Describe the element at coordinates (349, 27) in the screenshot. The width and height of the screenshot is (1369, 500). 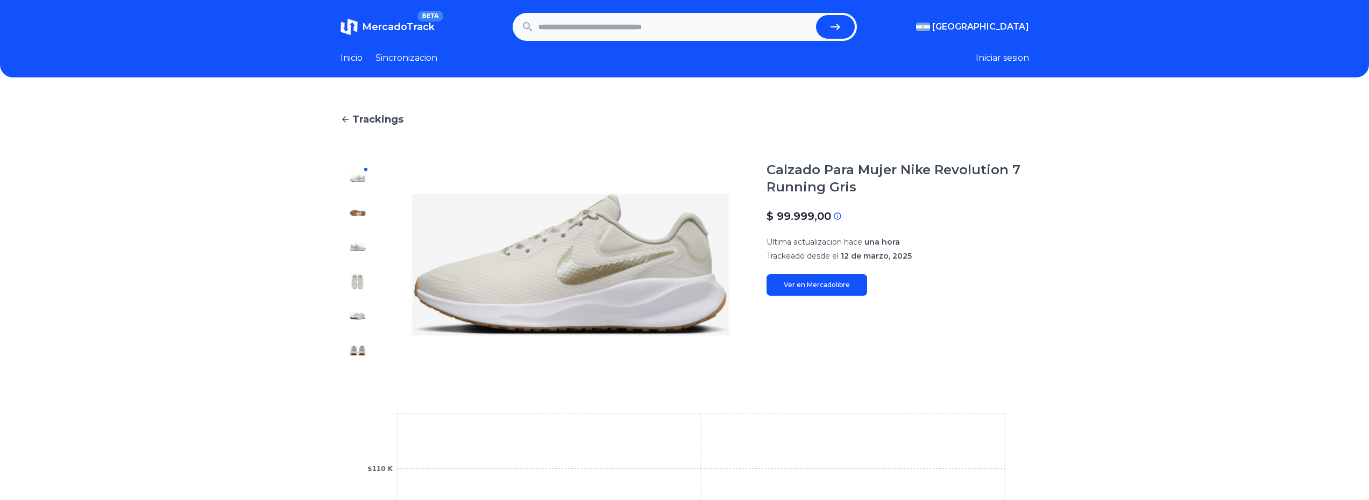
I see `img: MercadoTrack` at that location.